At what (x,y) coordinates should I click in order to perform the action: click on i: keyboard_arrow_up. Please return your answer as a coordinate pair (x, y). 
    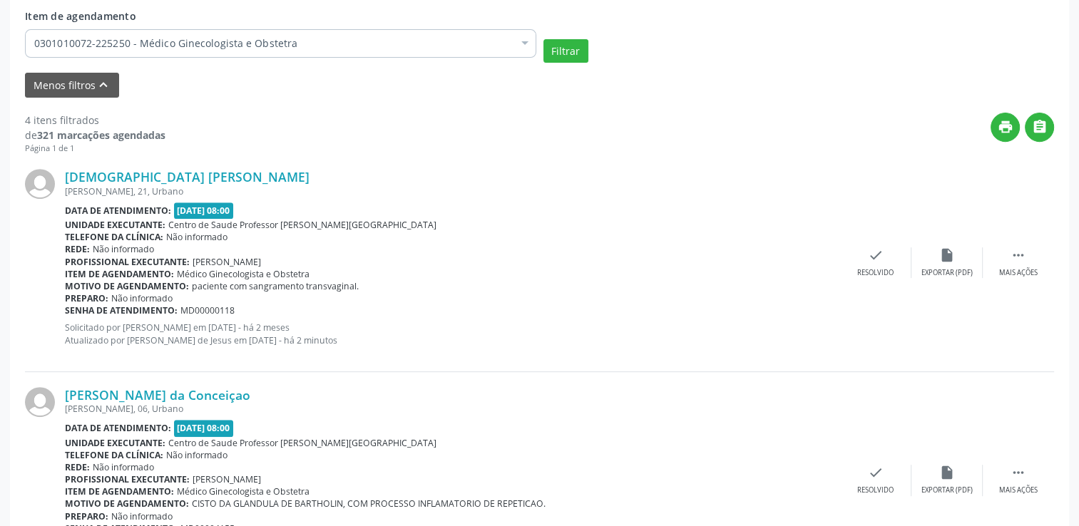
    Looking at the image, I should click on (103, 85).